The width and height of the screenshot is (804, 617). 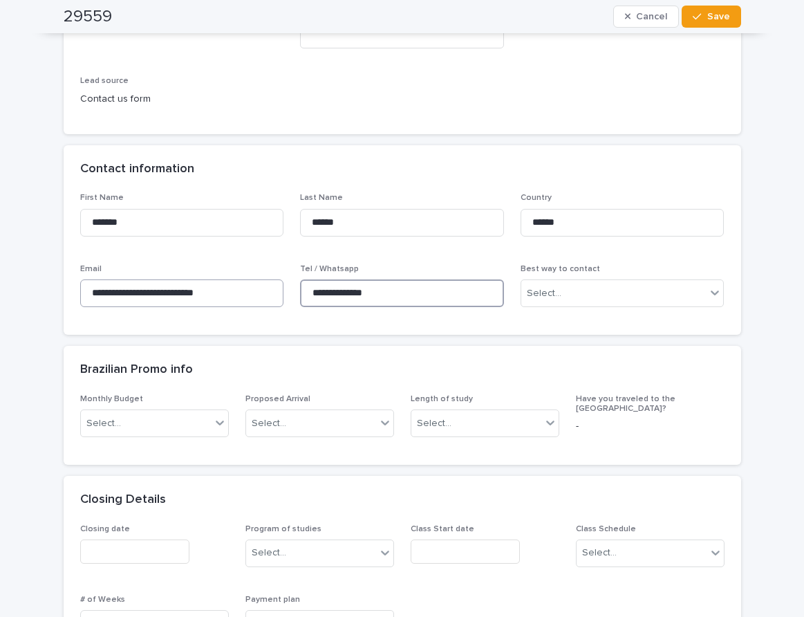 I want to click on span: Length of study, so click(x=442, y=399).